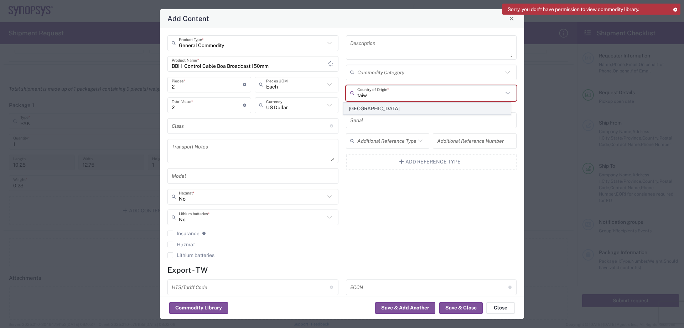 The height and width of the screenshot is (328, 684). I want to click on button: Add Reference Type, so click(432, 161).